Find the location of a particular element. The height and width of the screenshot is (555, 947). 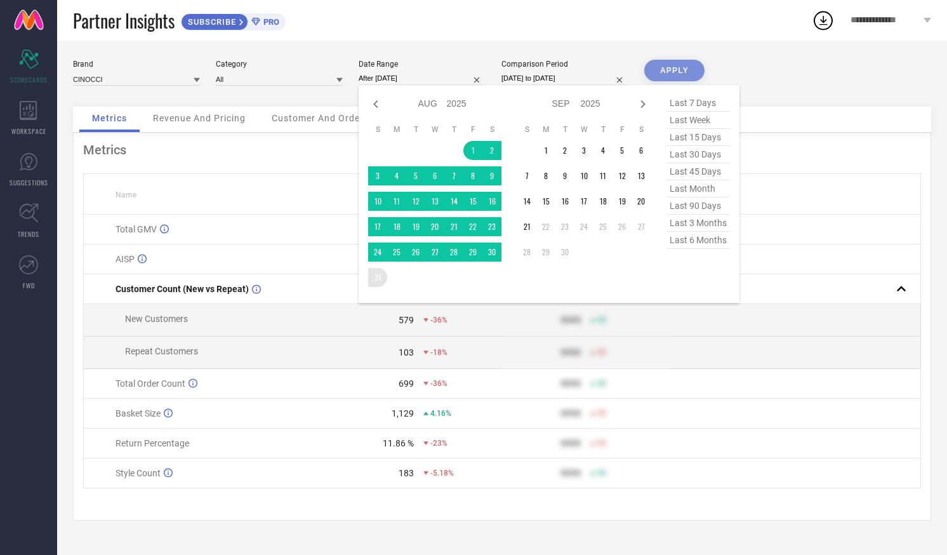

td: Thu Sep 04 2025 is located at coordinates (603, 150).